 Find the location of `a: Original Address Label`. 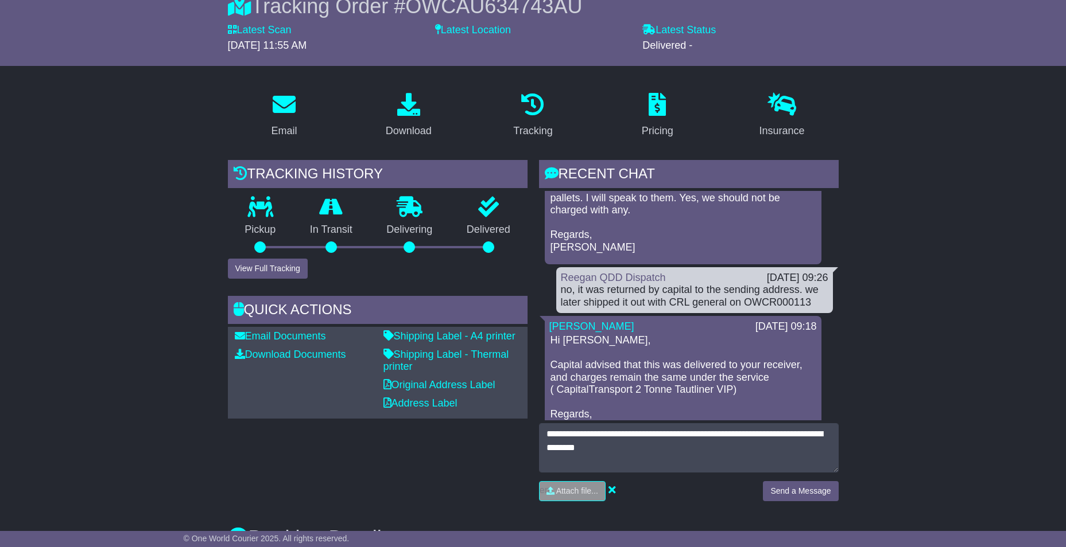

a: Original Address Label is located at coordinates (439, 385).